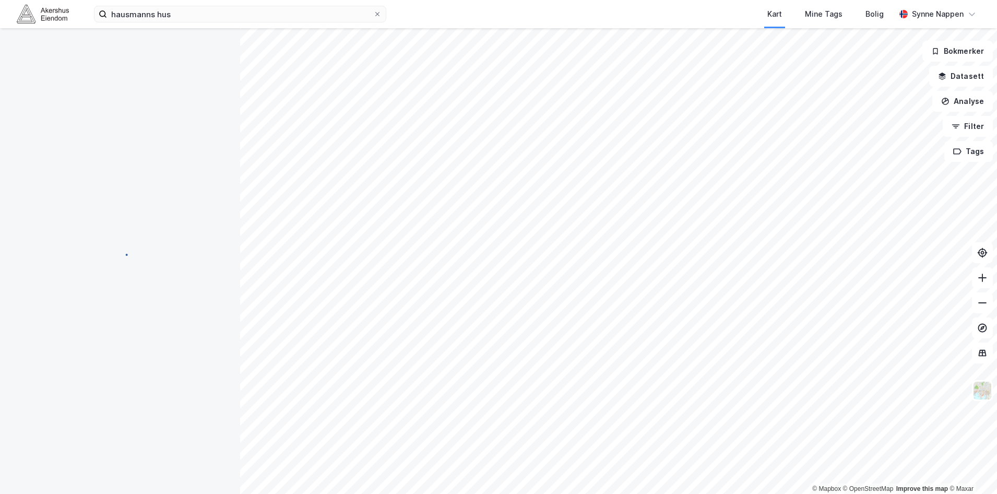  What do you see at coordinates (775, 14) in the screenshot?
I see `div: Kart` at bounding box center [775, 14].